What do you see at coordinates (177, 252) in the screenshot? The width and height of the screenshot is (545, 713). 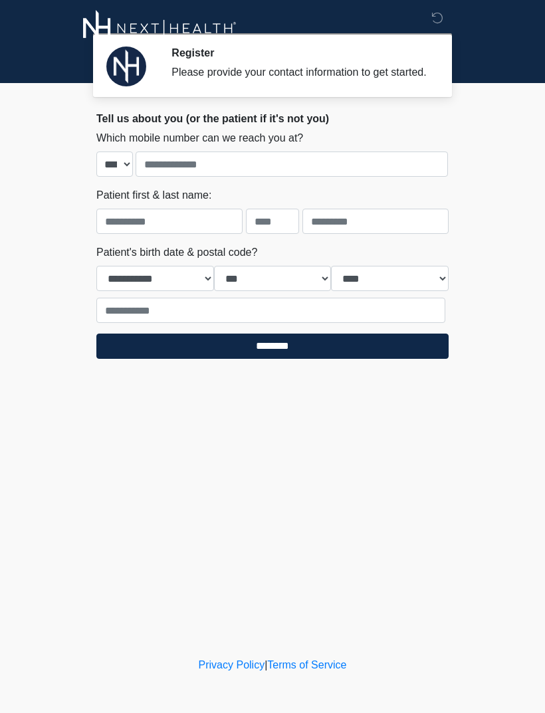 I see `label: Patient's birth date & postal code?` at bounding box center [177, 252].